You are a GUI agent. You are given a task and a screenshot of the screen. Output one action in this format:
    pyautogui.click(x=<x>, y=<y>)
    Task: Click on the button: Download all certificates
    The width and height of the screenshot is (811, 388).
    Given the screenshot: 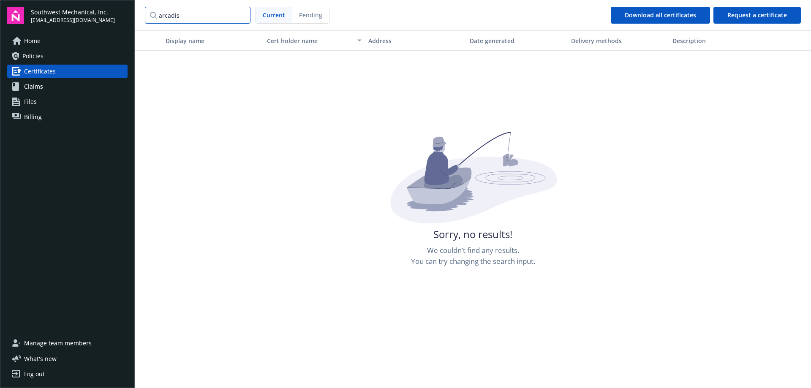 What is the action you would take?
    pyautogui.click(x=660, y=15)
    